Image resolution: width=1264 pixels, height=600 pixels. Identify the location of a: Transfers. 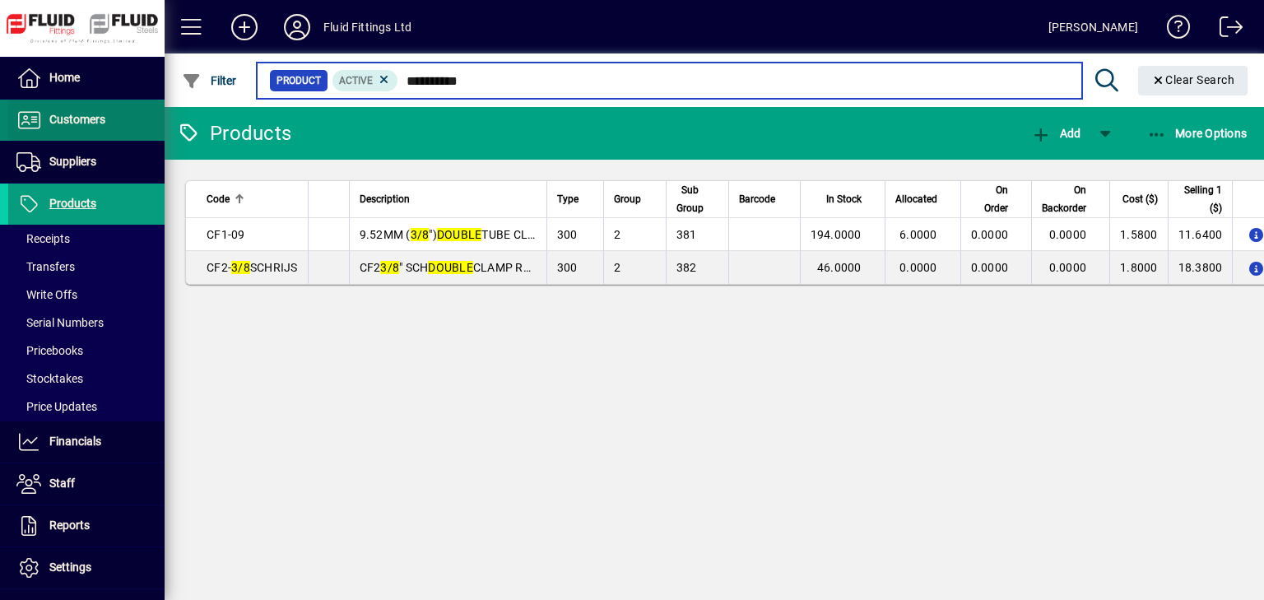
(86, 267).